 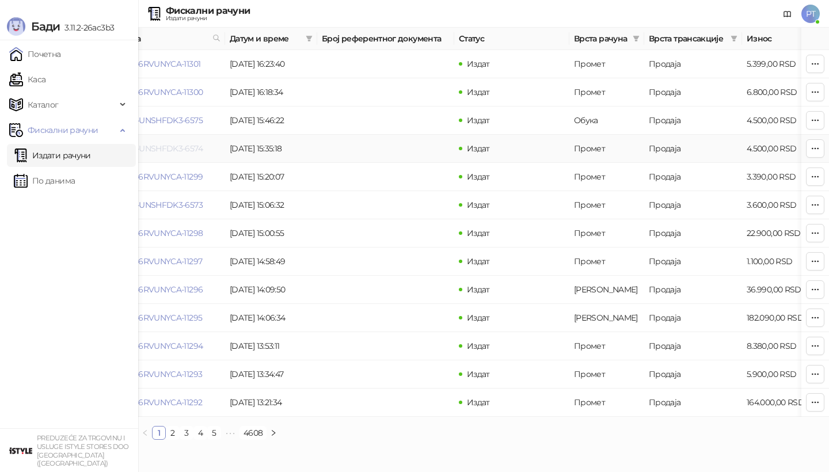 What do you see at coordinates (200, 433) in the screenshot?
I see `a: 4` at bounding box center [200, 433].